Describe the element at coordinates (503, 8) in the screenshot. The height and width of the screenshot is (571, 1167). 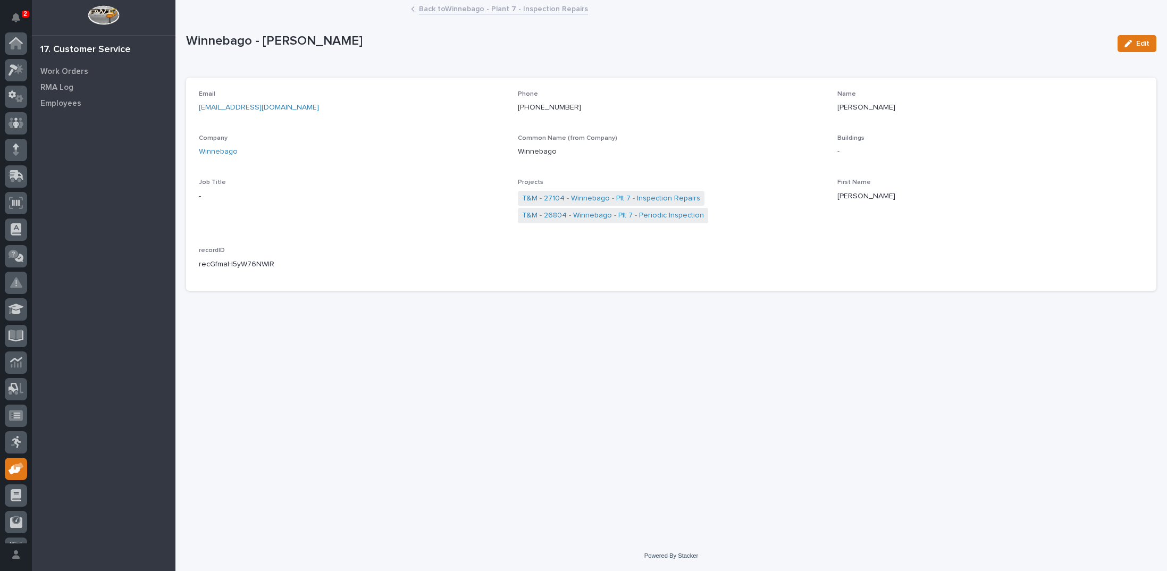
I see `a: Back toWinnebago - Plant 7 - Inspection Repairs` at that location.